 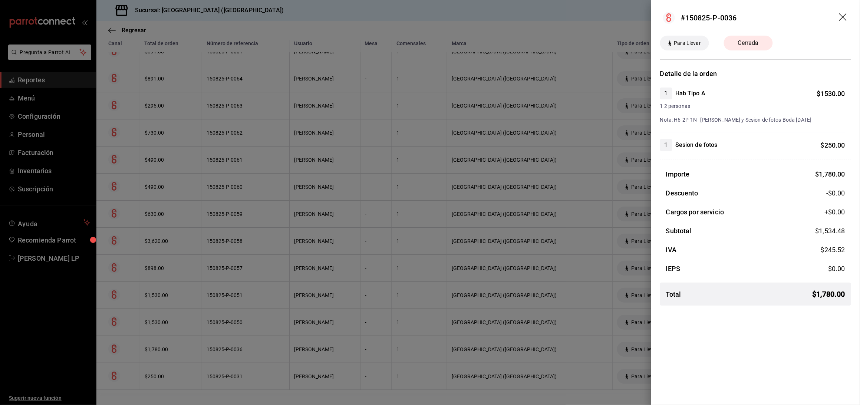 I want to click on h4: Sesion de fotos, so click(x=697, y=145).